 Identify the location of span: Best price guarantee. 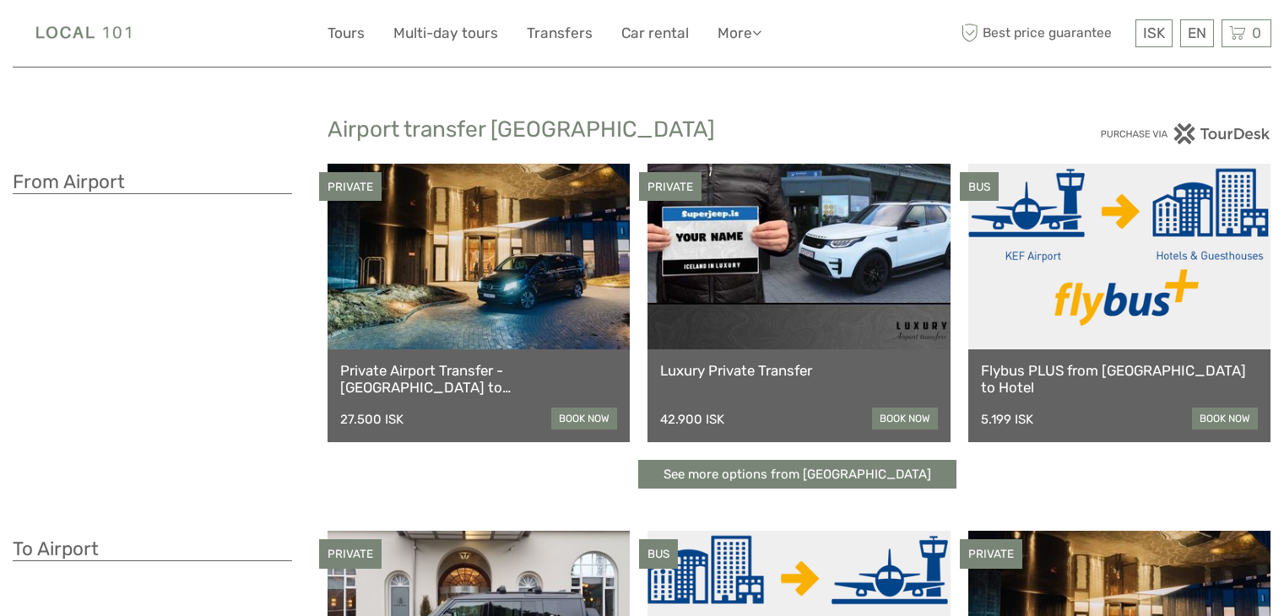
(1043, 33).